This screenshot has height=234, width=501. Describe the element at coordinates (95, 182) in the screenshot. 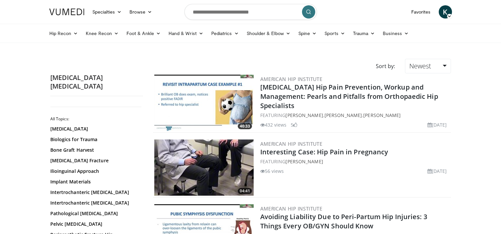

I see `a: Implant Materials` at that location.